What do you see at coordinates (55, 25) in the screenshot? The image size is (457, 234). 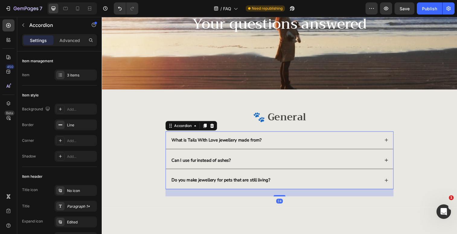 I see `p: Accordion` at bounding box center [55, 25].